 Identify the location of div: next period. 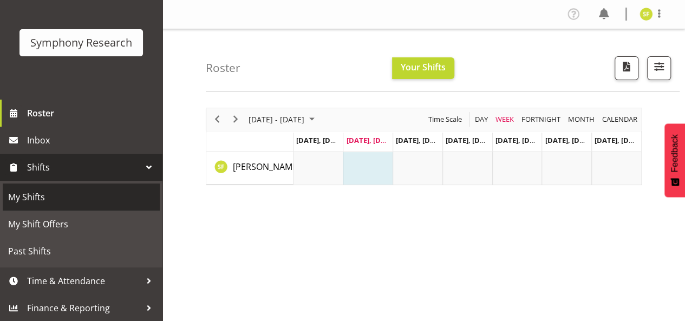
(236, 120).